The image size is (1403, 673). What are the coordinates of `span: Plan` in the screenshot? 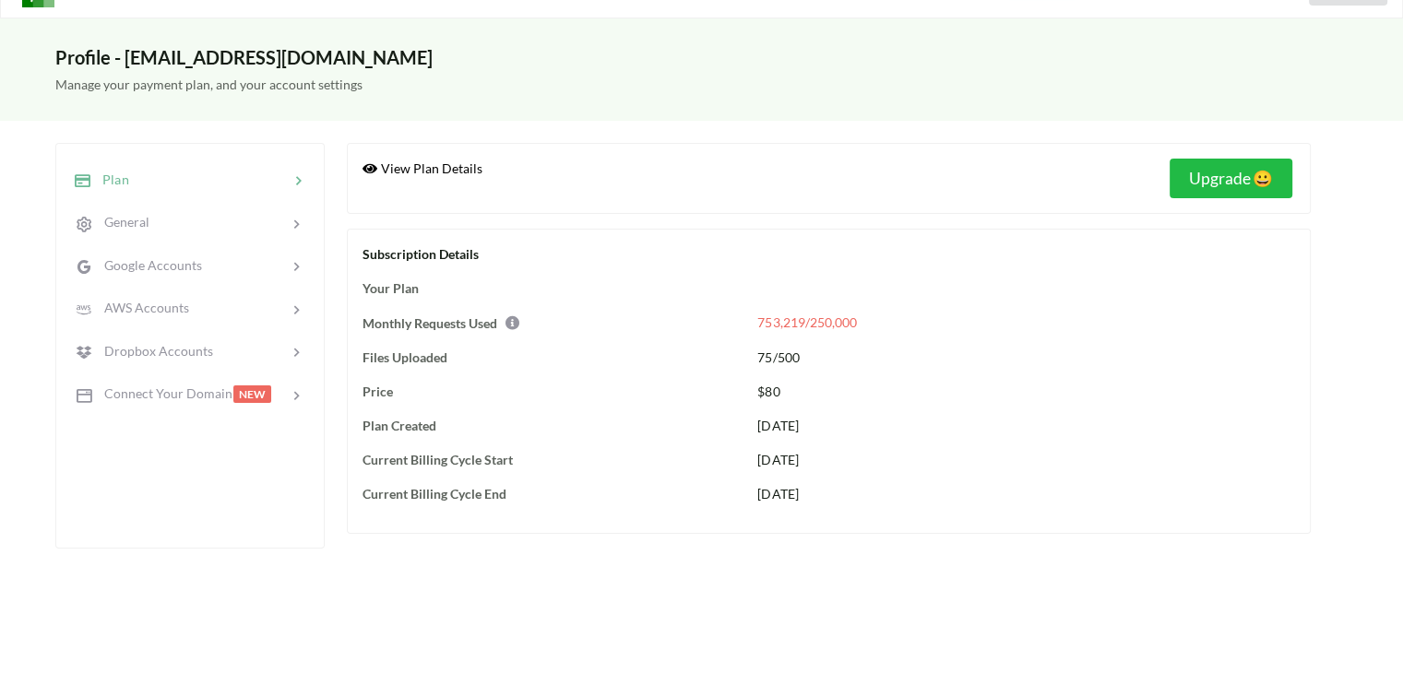 It's located at (110, 179).